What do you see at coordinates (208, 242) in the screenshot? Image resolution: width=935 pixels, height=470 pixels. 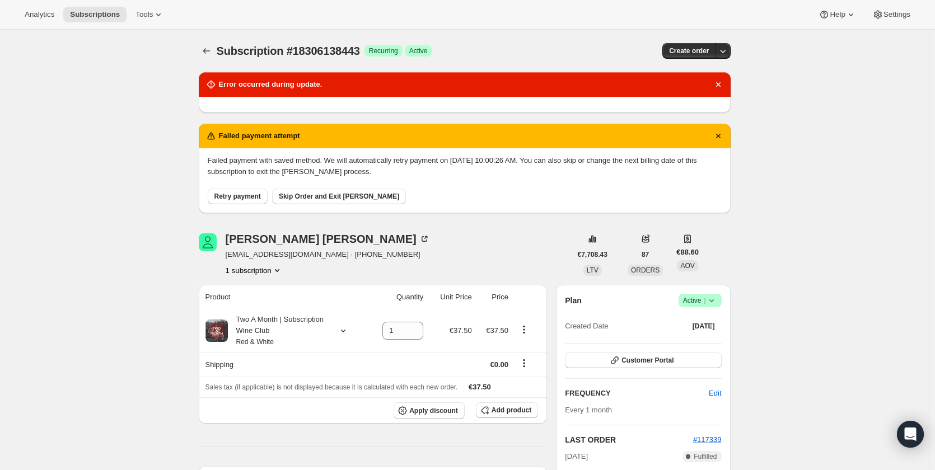 I see `span: Brian Hegarty` at bounding box center [208, 242].